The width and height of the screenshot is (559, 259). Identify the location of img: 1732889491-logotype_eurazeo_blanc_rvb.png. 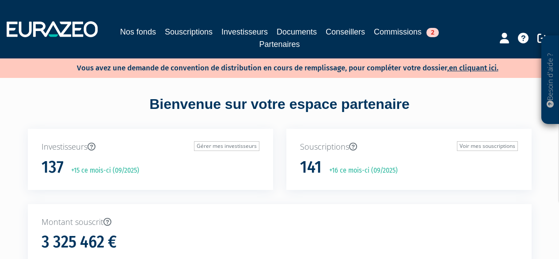
(52, 29).